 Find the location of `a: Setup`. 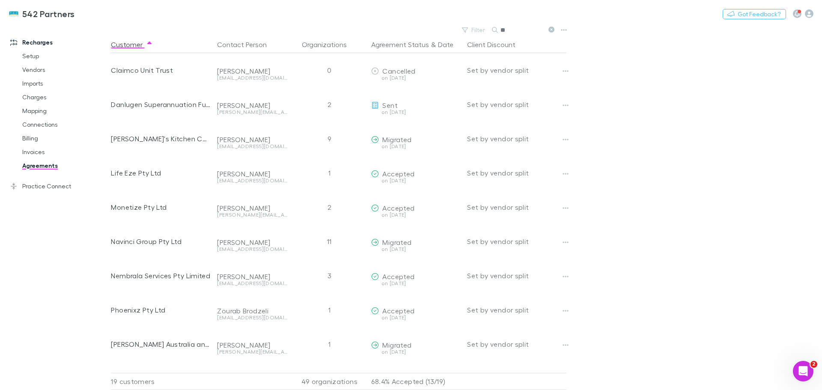

a: Setup is located at coordinates (65, 56).